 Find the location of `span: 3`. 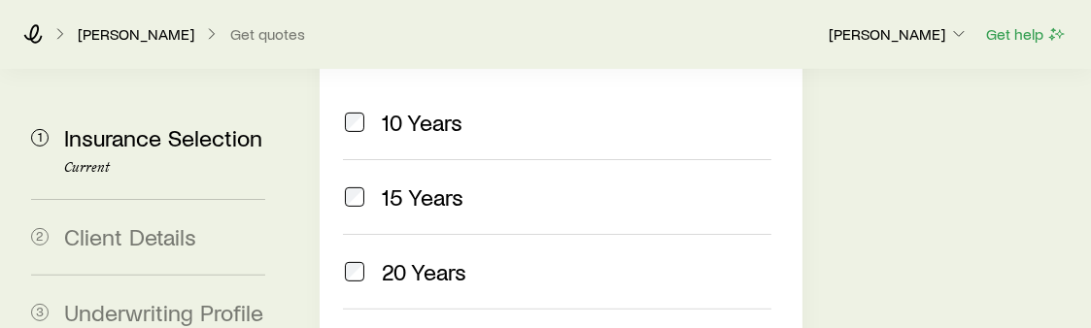

span: 3 is located at coordinates (40, 313).